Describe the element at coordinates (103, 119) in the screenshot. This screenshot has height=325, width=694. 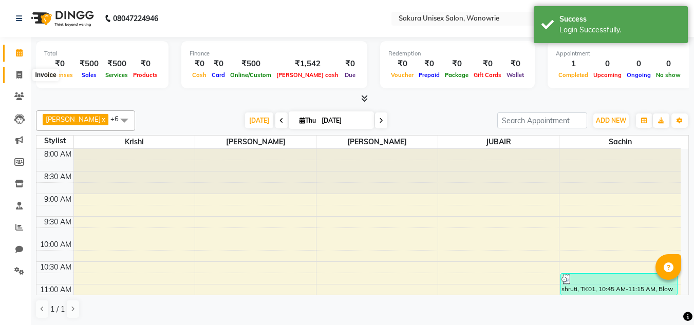
I see `a: x` at that location.